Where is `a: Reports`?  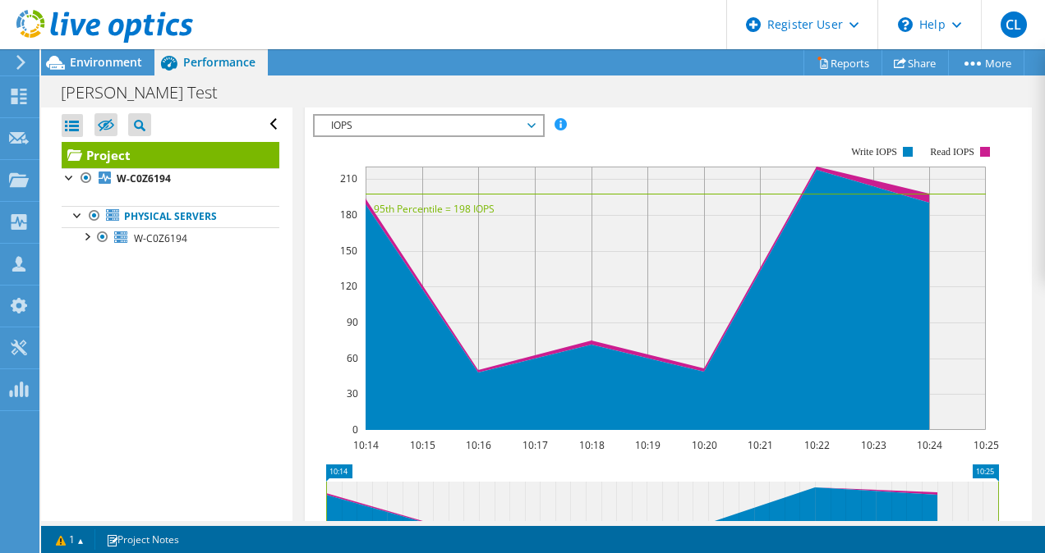
a: Reports is located at coordinates (843, 62).